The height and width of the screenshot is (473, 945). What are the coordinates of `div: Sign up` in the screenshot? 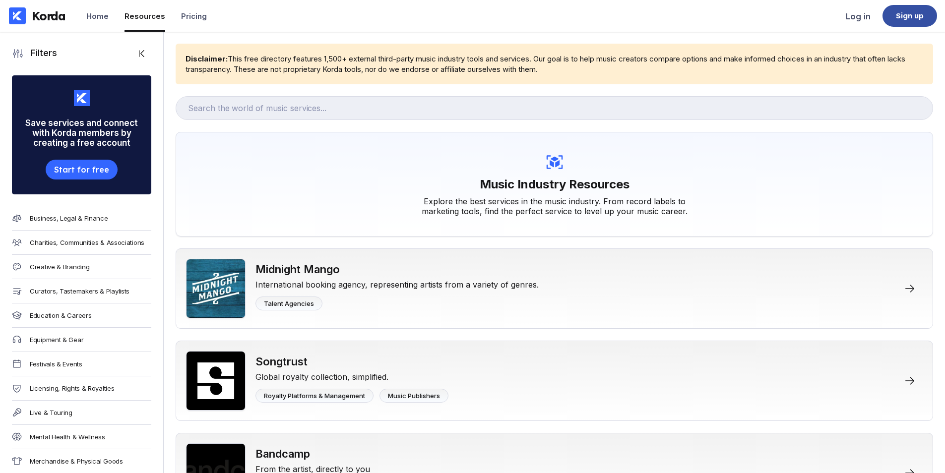 It's located at (910, 16).